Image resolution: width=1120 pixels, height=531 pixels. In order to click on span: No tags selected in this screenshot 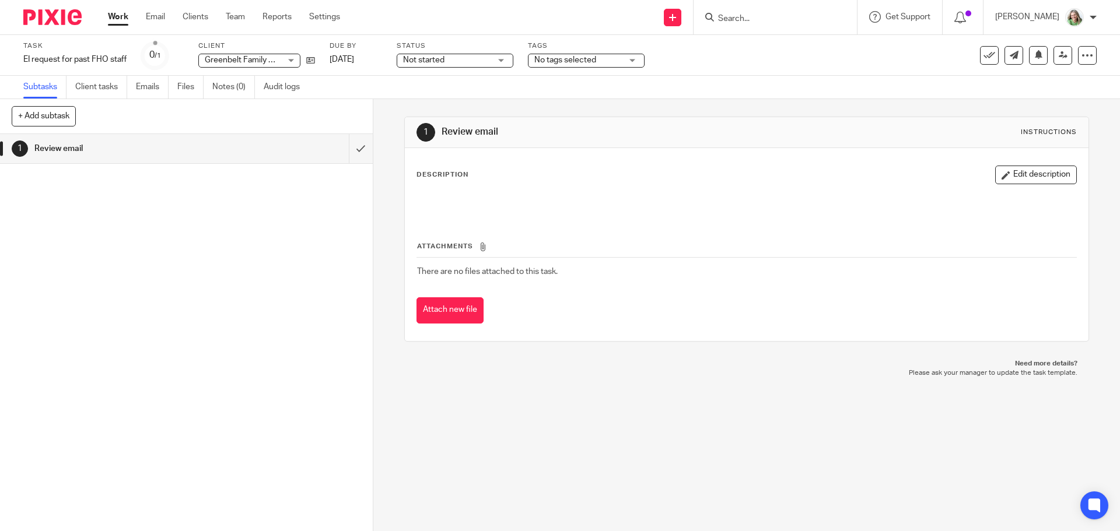, I will do `click(565, 60)`.